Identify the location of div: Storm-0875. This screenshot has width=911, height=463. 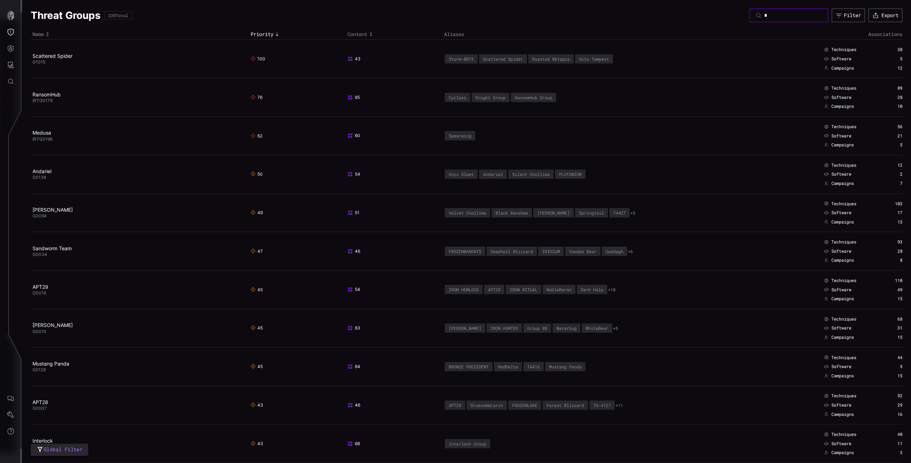
(461, 59).